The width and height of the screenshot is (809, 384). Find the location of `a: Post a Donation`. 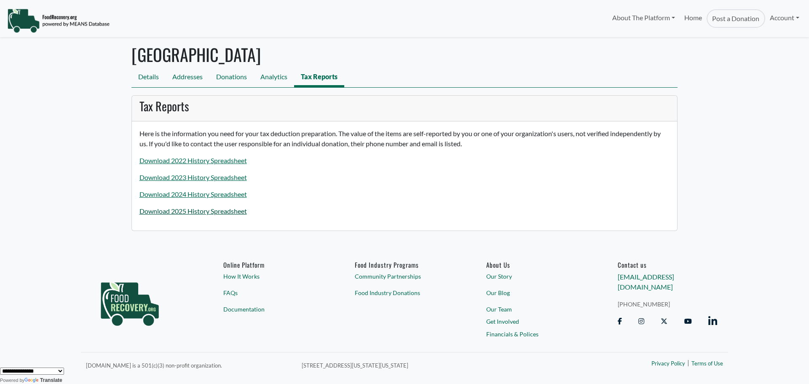

a: Post a Donation is located at coordinates (735, 19).